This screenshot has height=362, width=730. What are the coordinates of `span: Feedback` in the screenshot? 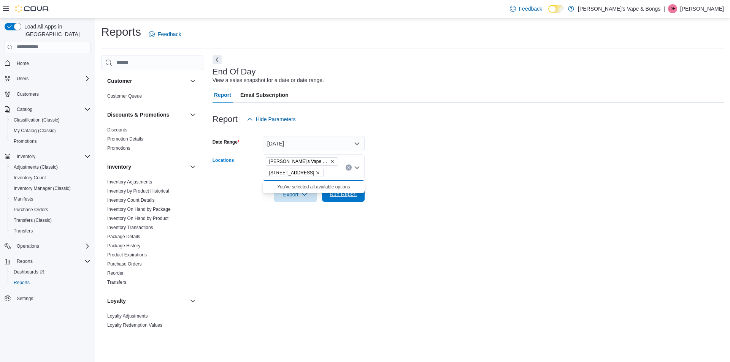 It's located at (169, 34).